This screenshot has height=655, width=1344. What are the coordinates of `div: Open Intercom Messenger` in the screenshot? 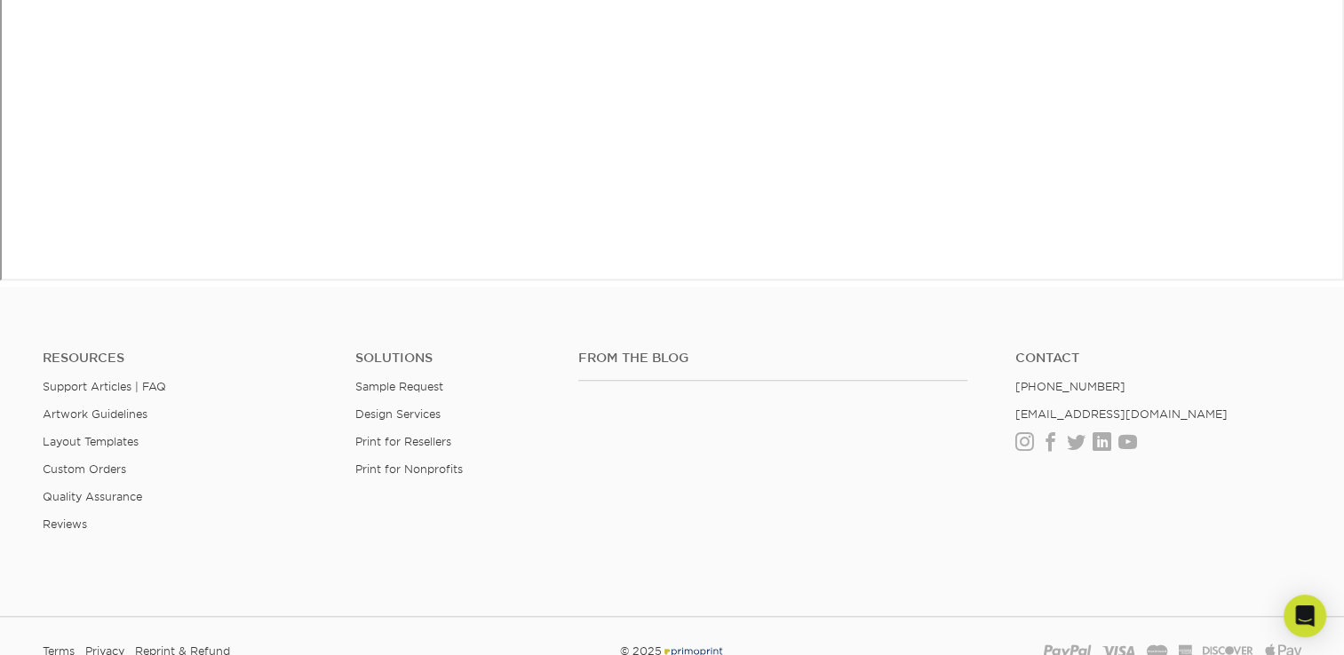 It's located at (1305, 616).